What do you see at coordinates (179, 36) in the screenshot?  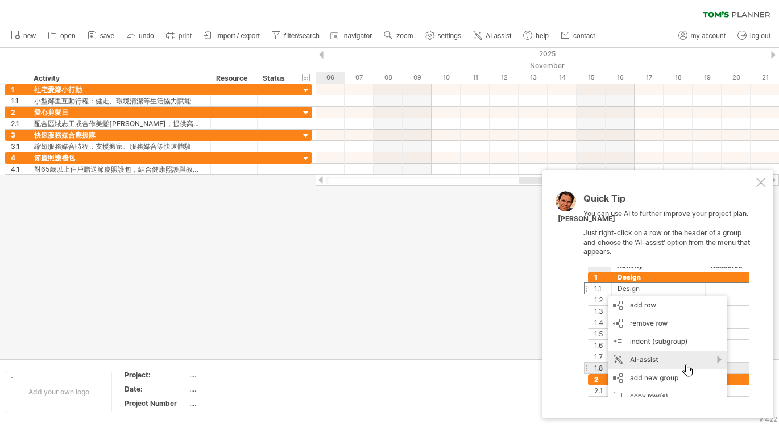 I see `a: print` at bounding box center [179, 36].